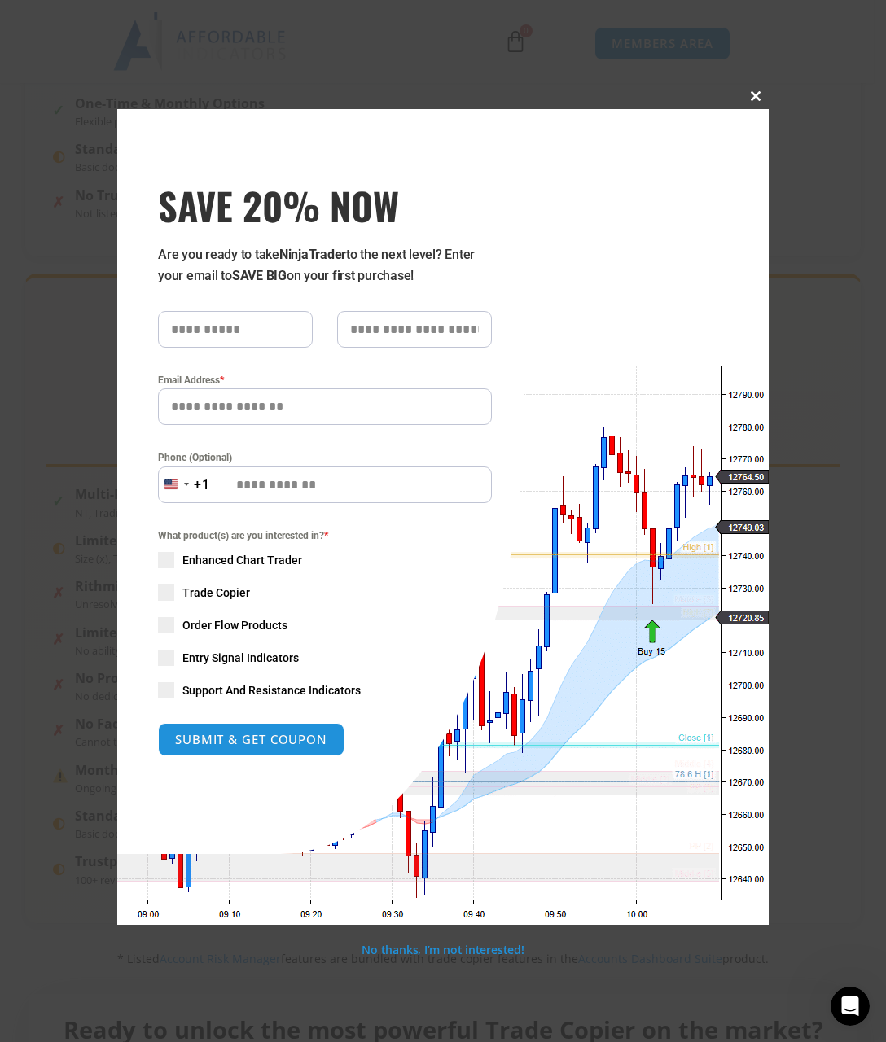  Describe the element at coordinates (259, 275) in the screenshot. I see `strong: SAVE BIG` at that location.